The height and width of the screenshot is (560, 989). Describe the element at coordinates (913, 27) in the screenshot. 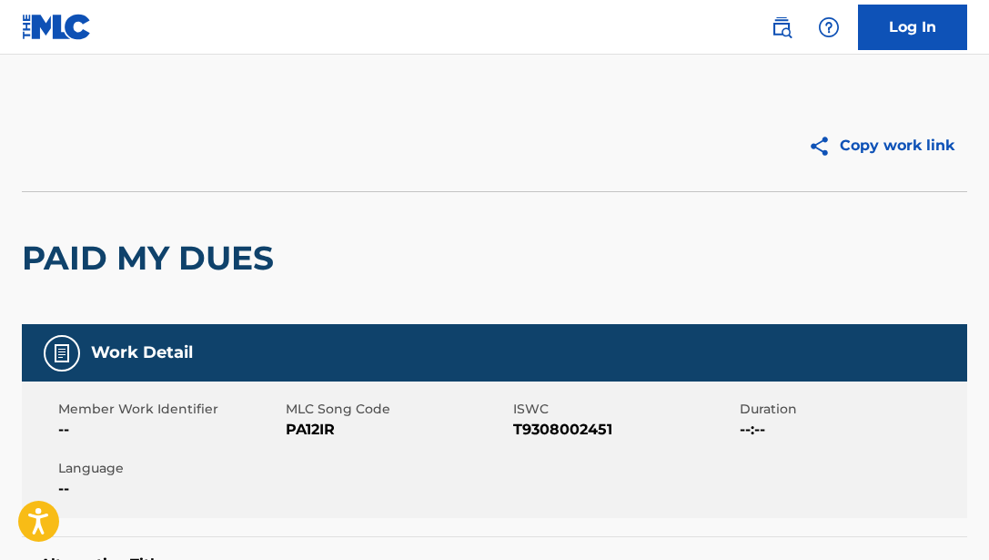

I see `a: Log In` at that location.